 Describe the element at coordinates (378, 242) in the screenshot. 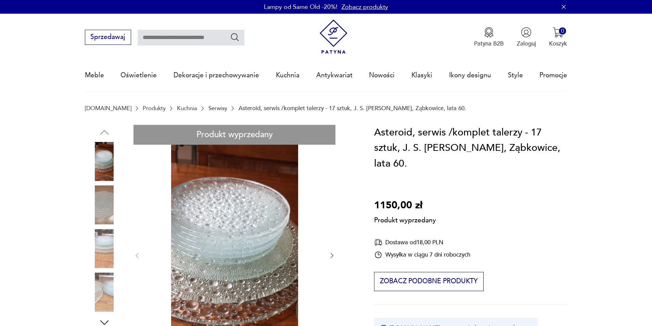

I see `img: Ikona dostawy` at that location.